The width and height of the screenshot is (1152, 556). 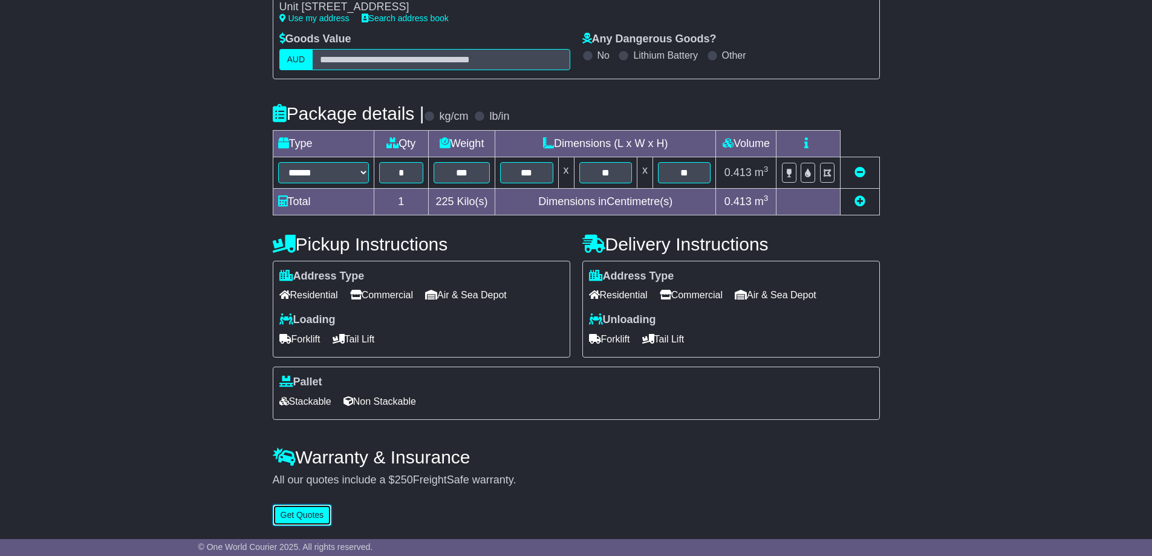 I want to click on h4: Pickup Instructions, so click(x=421, y=244).